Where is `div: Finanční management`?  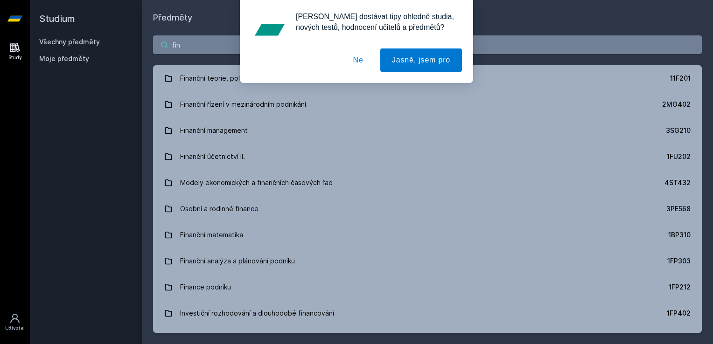 div: Finanční management is located at coordinates (214, 131).